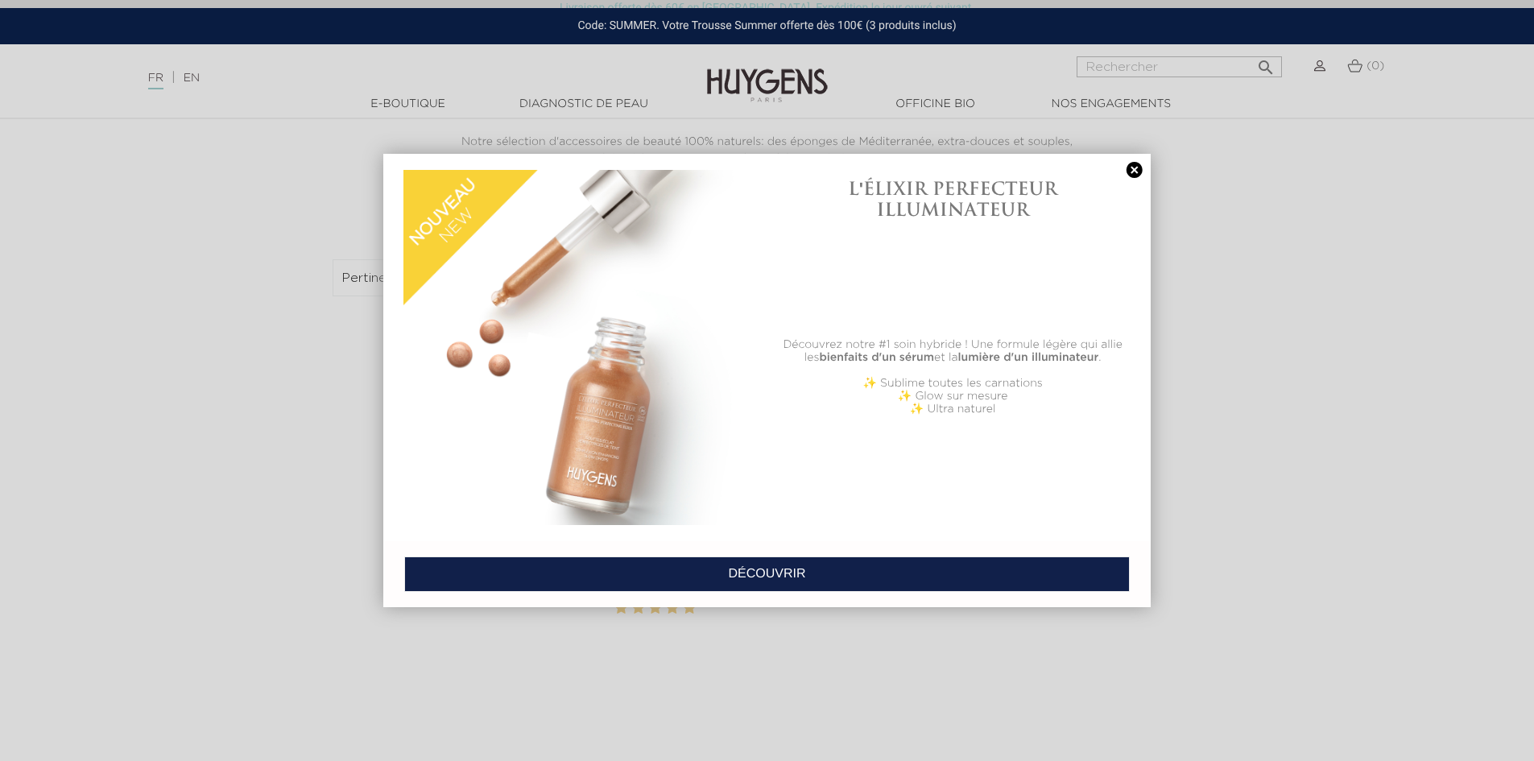  What do you see at coordinates (953, 199) in the screenshot?
I see `h1: L'ÉLIXIR PERFECTEUR ILLUMINATEUR` at bounding box center [953, 199].